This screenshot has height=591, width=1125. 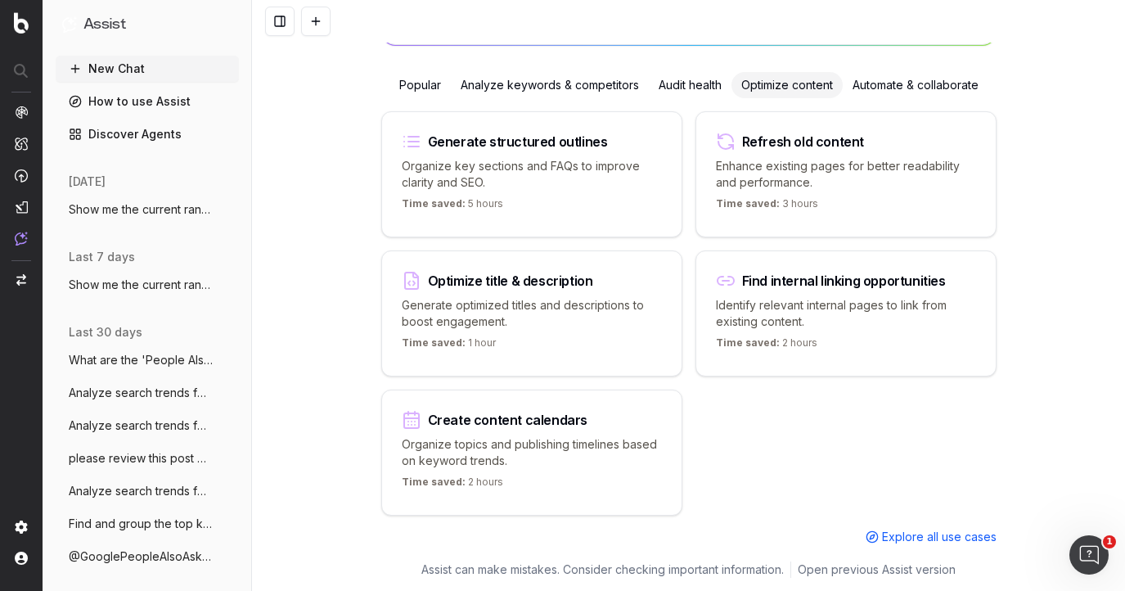 I want to click on img: Studio, so click(x=21, y=207).